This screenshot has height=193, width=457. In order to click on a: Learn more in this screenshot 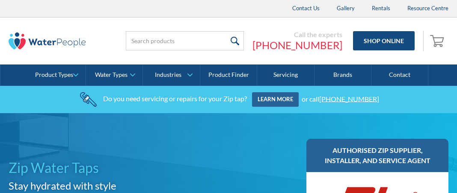, I will do `click(275, 100)`.